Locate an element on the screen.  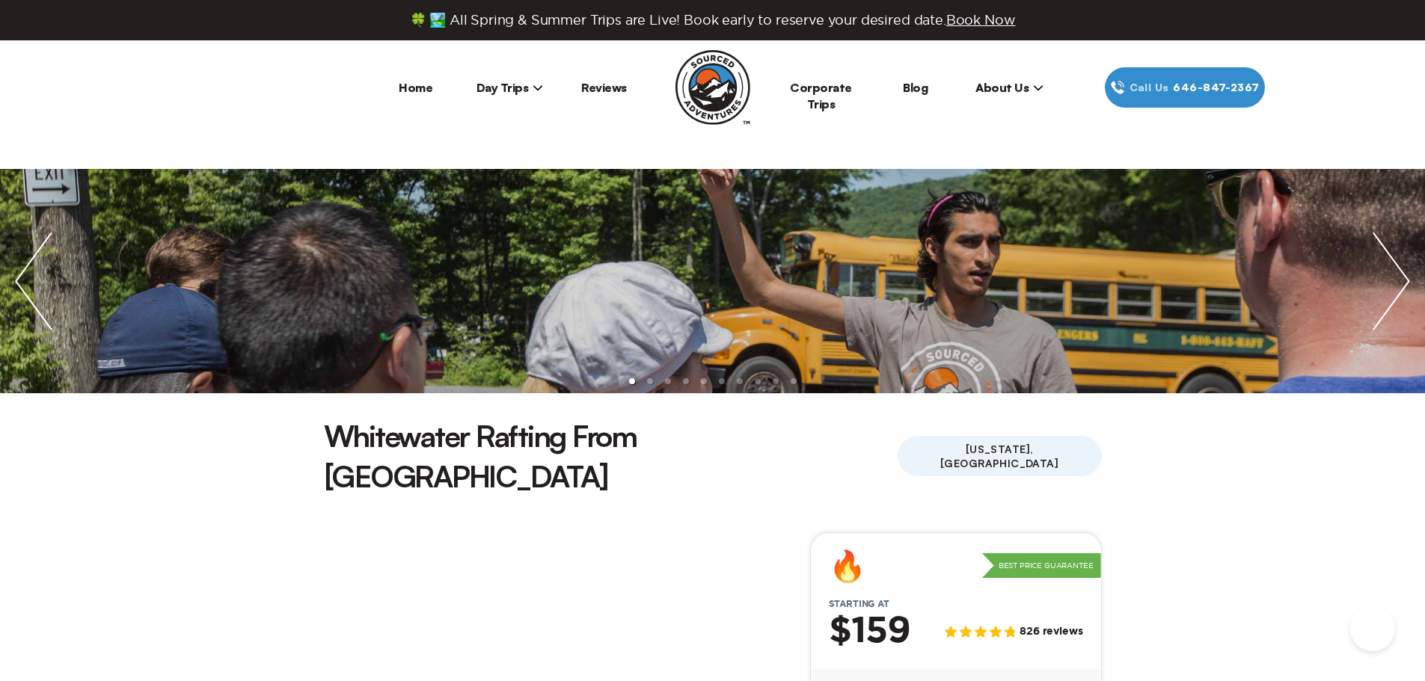
li: slide item 4 is located at coordinates (686, 381).